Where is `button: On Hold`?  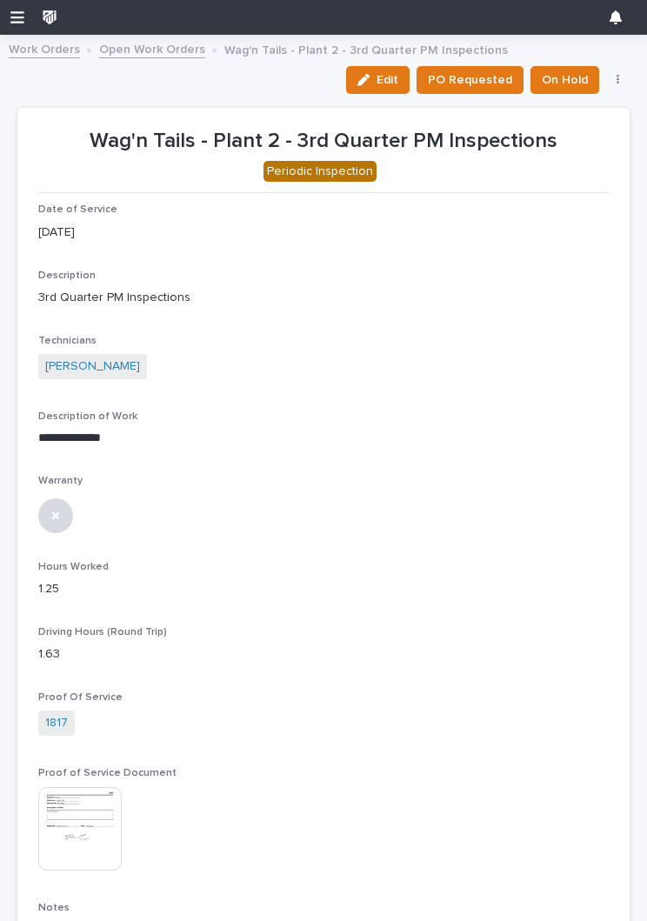
button: On Hold is located at coordinates (564, 80).